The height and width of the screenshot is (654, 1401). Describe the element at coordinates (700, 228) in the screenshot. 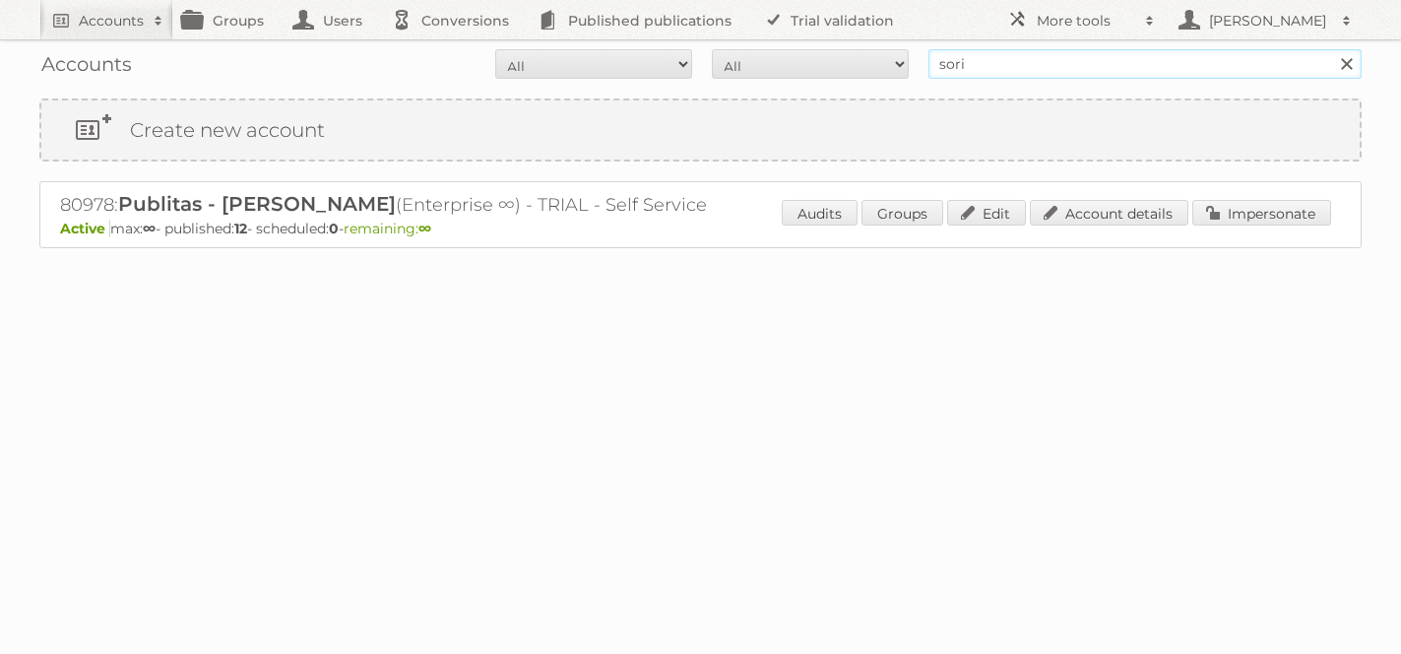

I see `p: max: - published: - scheduled: -` at that location.